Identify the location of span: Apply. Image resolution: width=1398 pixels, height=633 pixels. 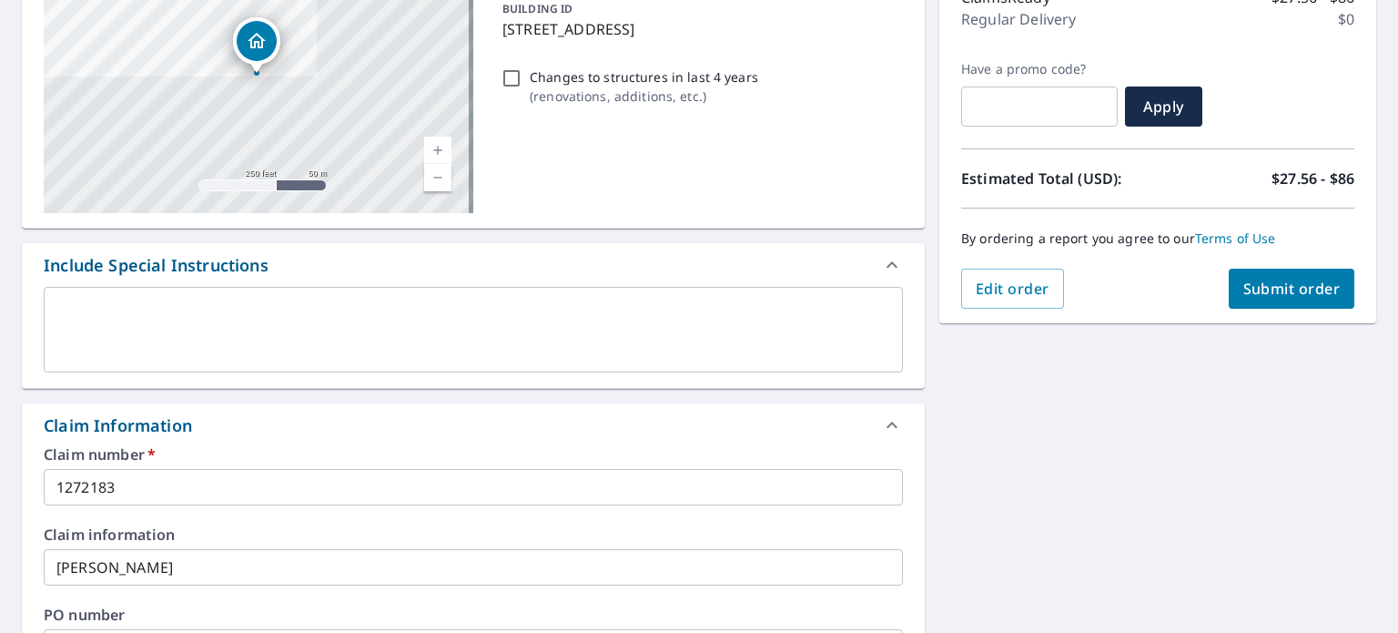
(1163, 106).